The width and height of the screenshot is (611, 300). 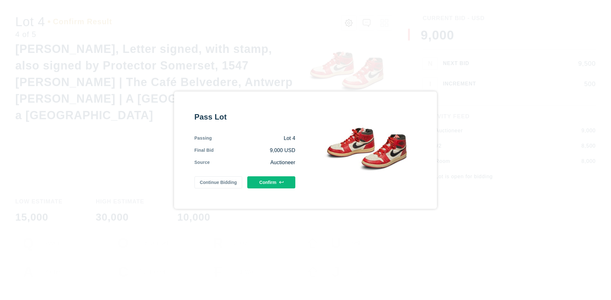 What do you see at coordinates (271, 182) in the screenshot?
I see `button: Confirm` at bounding box center [271, 182].